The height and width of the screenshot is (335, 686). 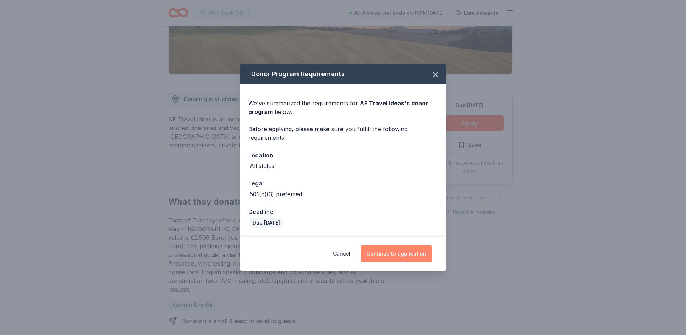 I want to click on div: Location, so click(x=343, y=155).